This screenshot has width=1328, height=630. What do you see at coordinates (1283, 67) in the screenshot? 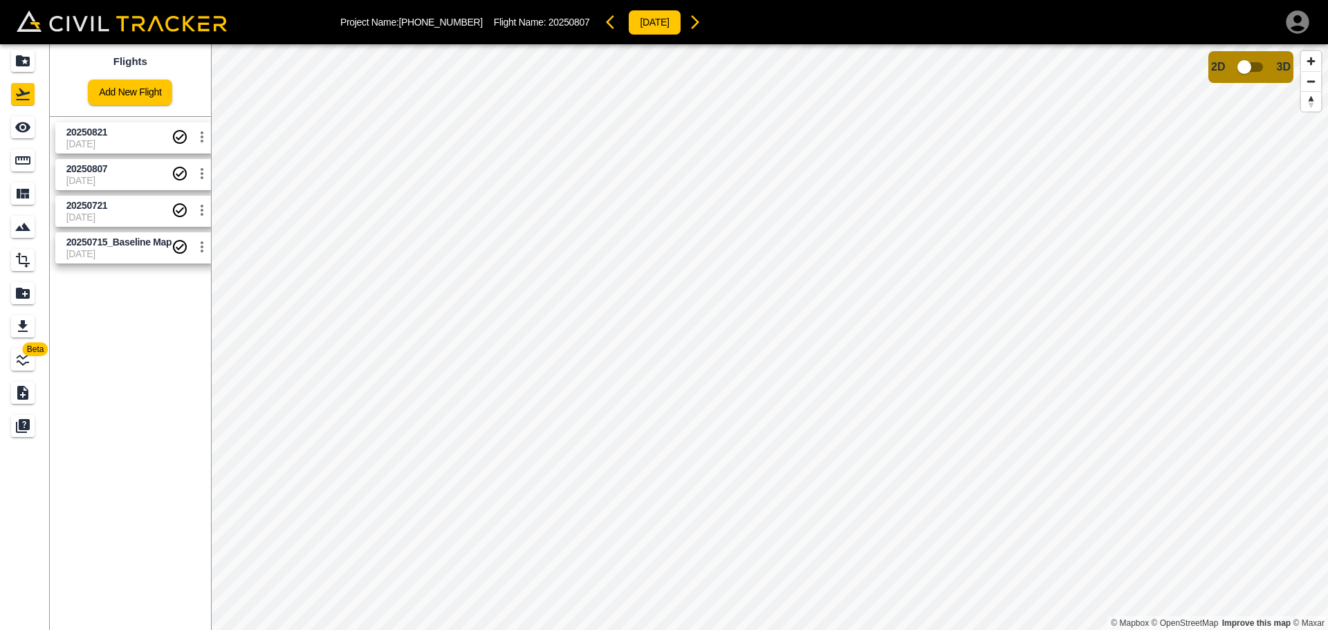
I see `span: 3D` at bounding box center [1283, 67].